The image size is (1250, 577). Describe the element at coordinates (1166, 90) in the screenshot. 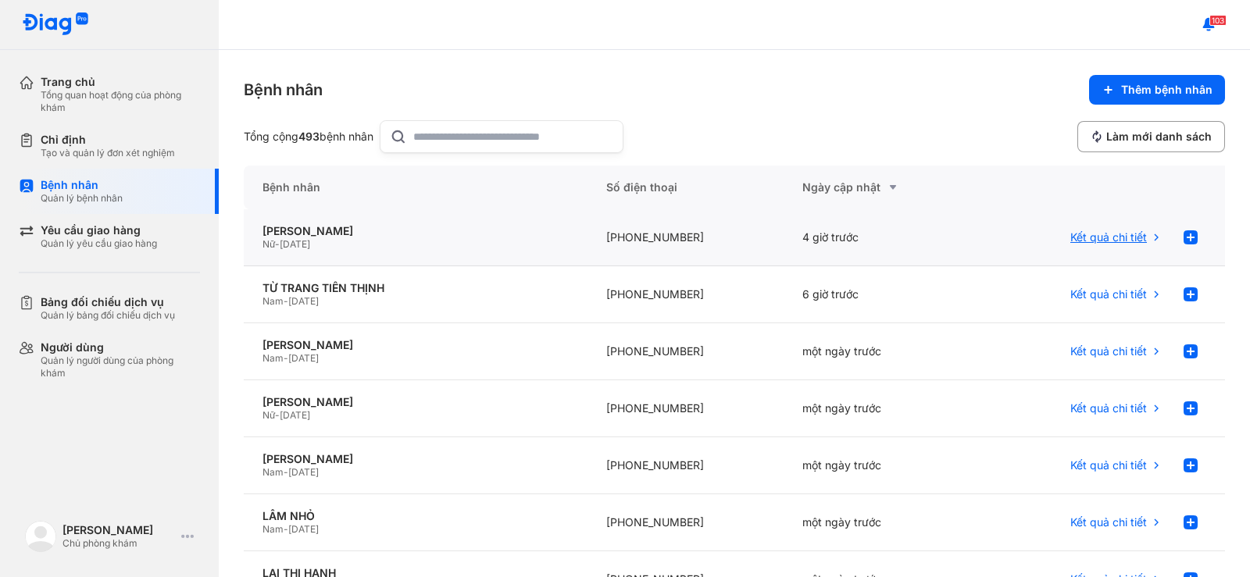

I see `span: Thêm bệnh nhân` at that location.